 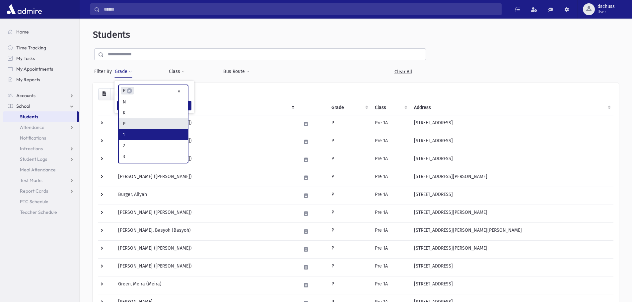 I want to click on span: Infractions, so click(x=31, y=149).